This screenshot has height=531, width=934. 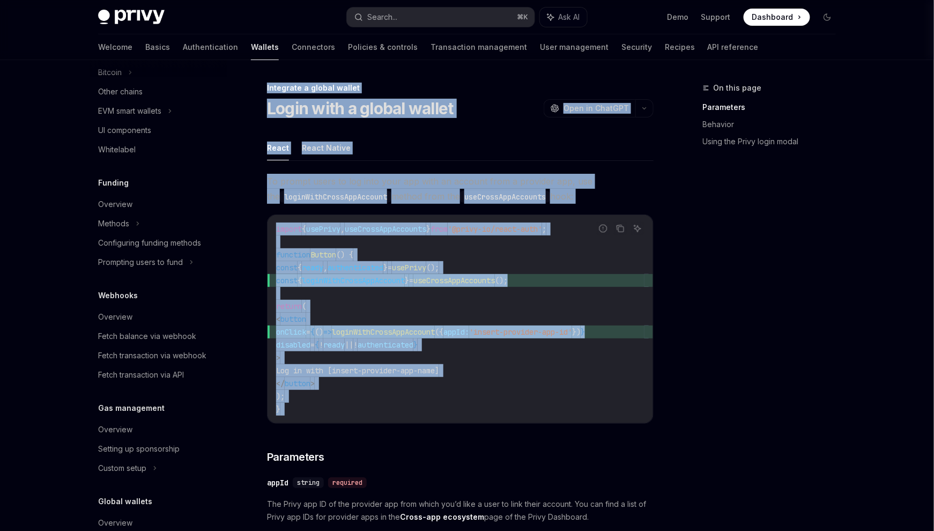 What do you see at coordinates (505, 197) in the screenshot?
I see `code: useCrossAppAccounts` at bounding box center [505, 197].